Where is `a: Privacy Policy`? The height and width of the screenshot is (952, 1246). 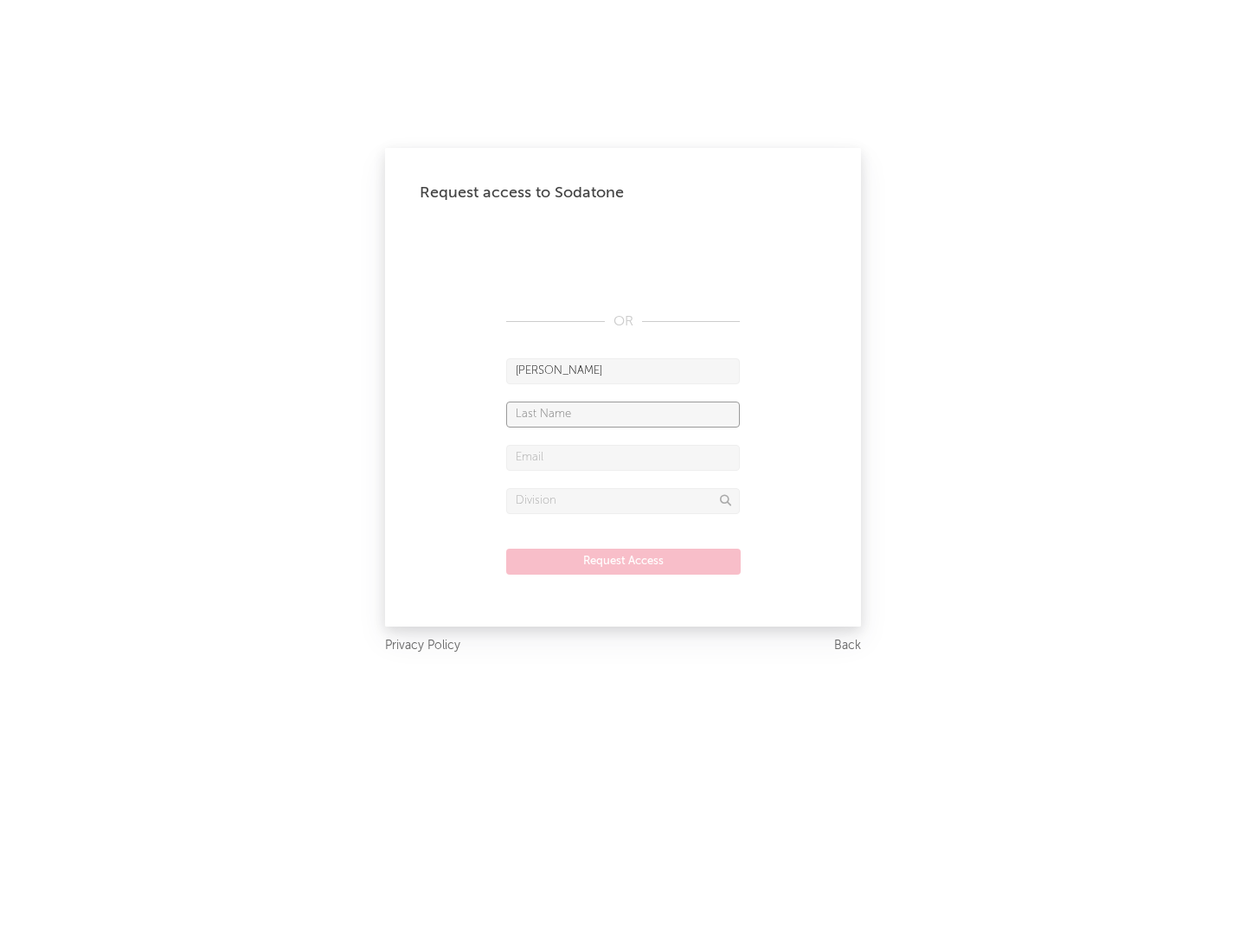 a: Privacy Policy is located at coordinates (422, 645).